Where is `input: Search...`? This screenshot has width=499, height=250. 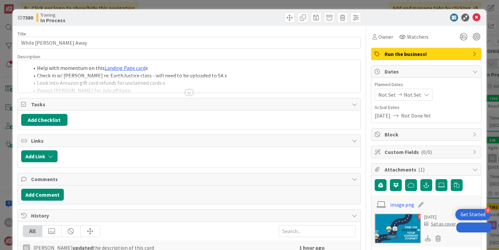 input: Search... is located at coordinates (317, 231).